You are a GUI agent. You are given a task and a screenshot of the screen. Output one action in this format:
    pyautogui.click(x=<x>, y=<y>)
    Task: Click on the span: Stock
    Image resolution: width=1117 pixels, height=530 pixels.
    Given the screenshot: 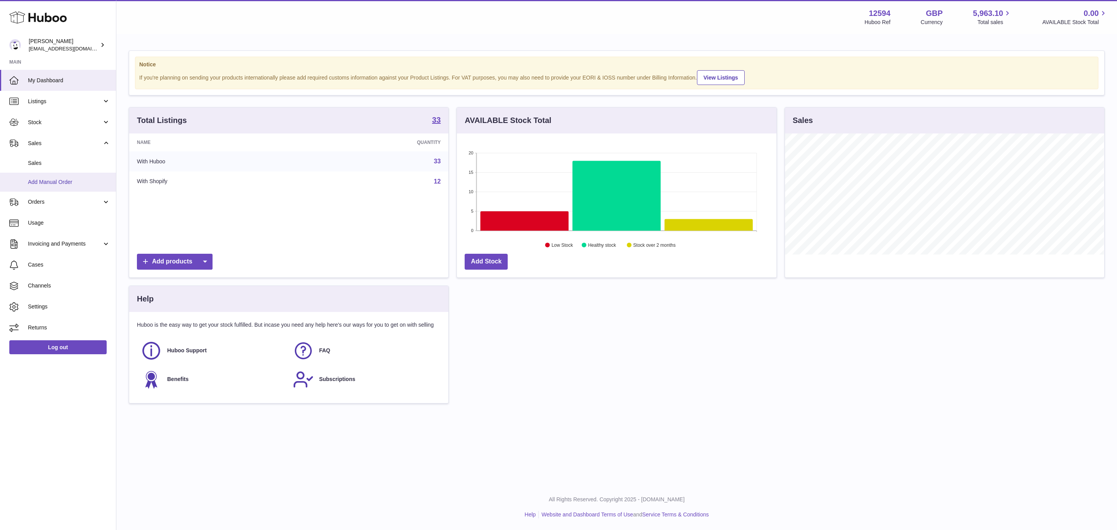 What is the action you would take?
    pyautogui.click(x=65, y=122)
    